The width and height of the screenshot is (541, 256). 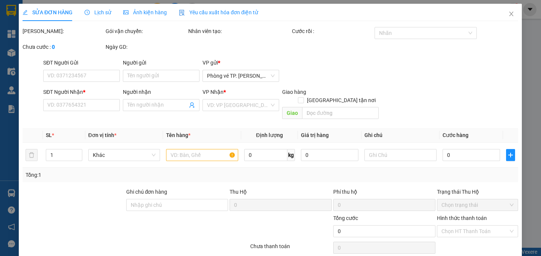 I want to click on div: Cước rồi :, so click(x=333, y=31).